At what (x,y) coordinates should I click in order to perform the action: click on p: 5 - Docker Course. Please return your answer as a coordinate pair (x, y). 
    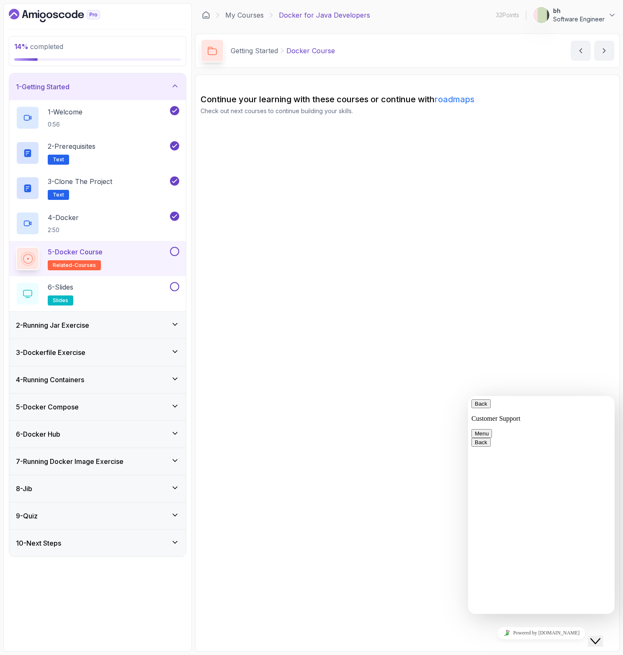
    Looking at the image, I should click on (75, 252).